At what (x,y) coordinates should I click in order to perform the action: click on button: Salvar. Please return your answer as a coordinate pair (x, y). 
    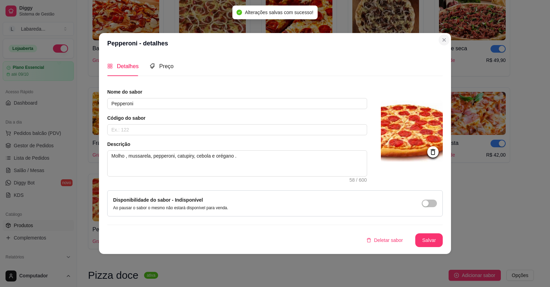
    Looking at the image, I should click on (429, 240).